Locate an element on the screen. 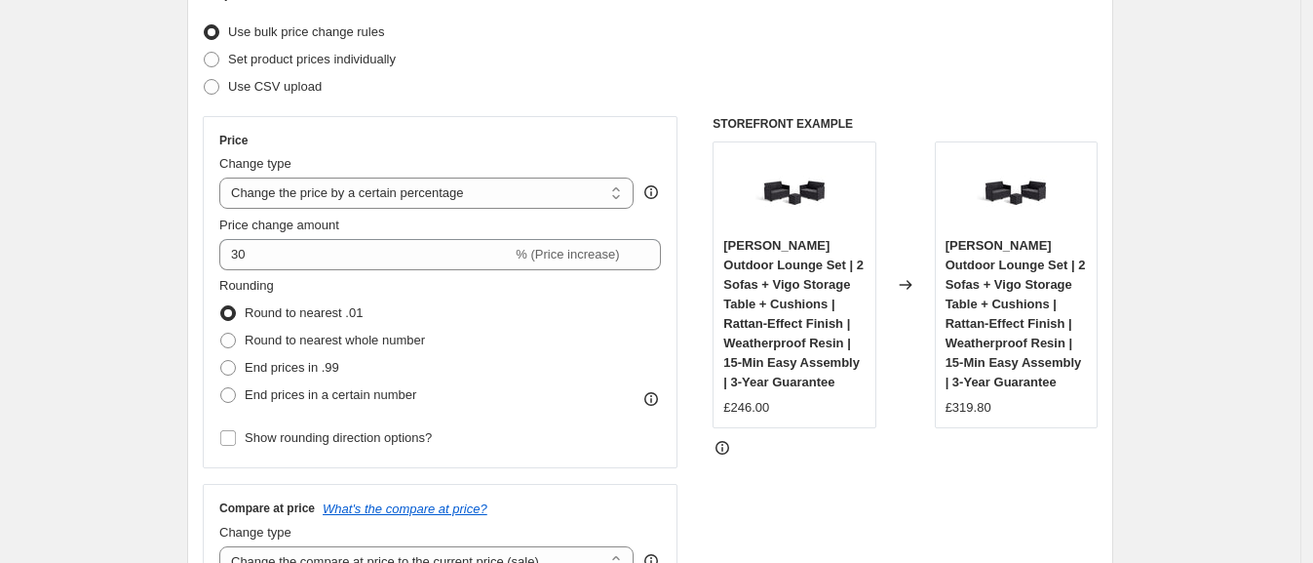  span: Rounding is located at coordinates (247, 285).